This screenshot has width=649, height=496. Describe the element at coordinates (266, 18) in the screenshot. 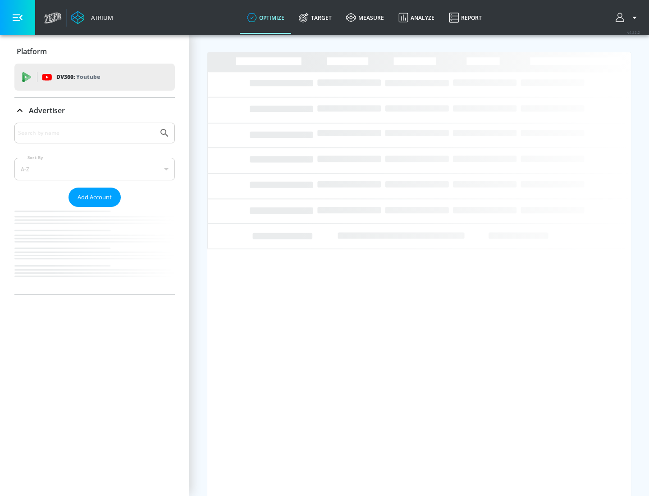

I see `a: optimize` at that location.